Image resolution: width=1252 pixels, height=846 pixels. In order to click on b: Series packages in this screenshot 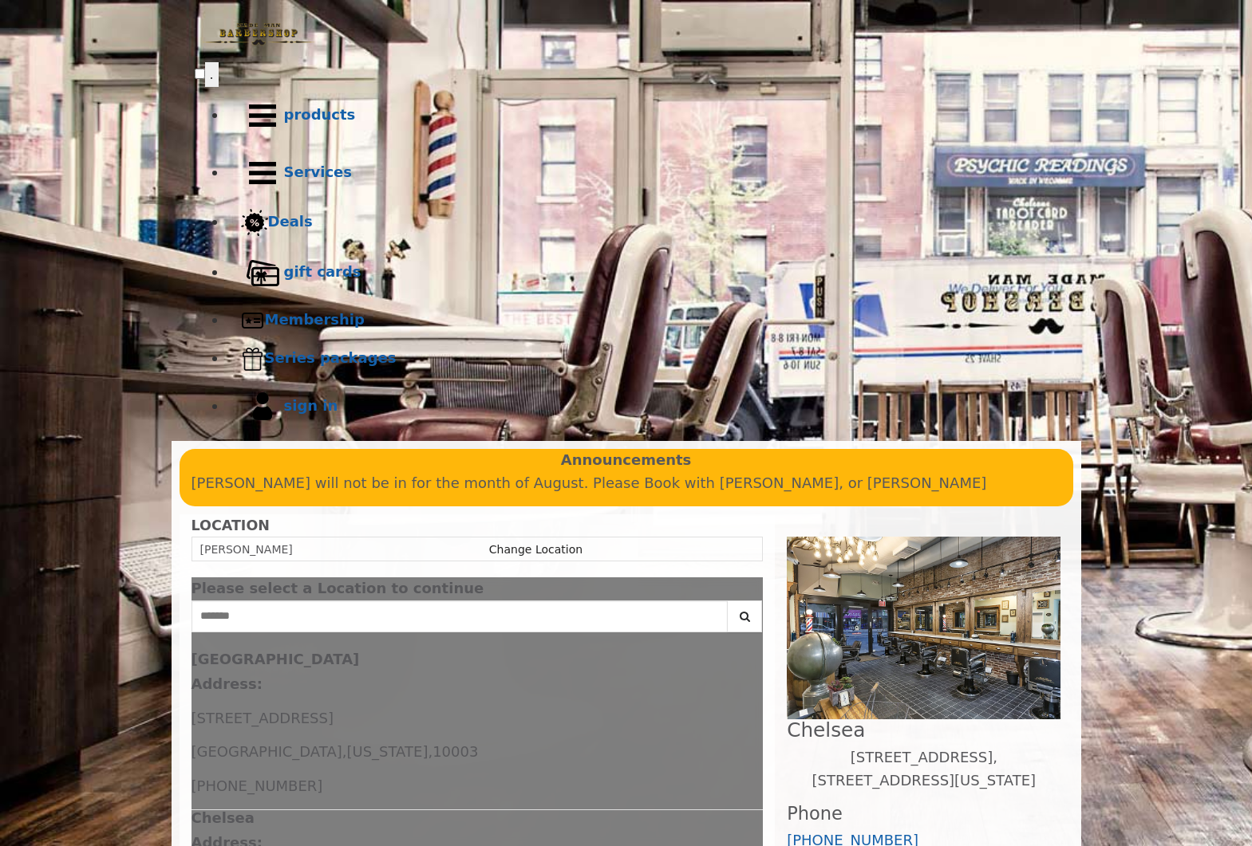, I will do `click(330, 357)`.